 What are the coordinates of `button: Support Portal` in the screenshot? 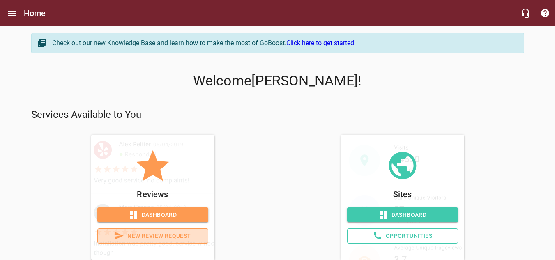 It's located at (545, 13).